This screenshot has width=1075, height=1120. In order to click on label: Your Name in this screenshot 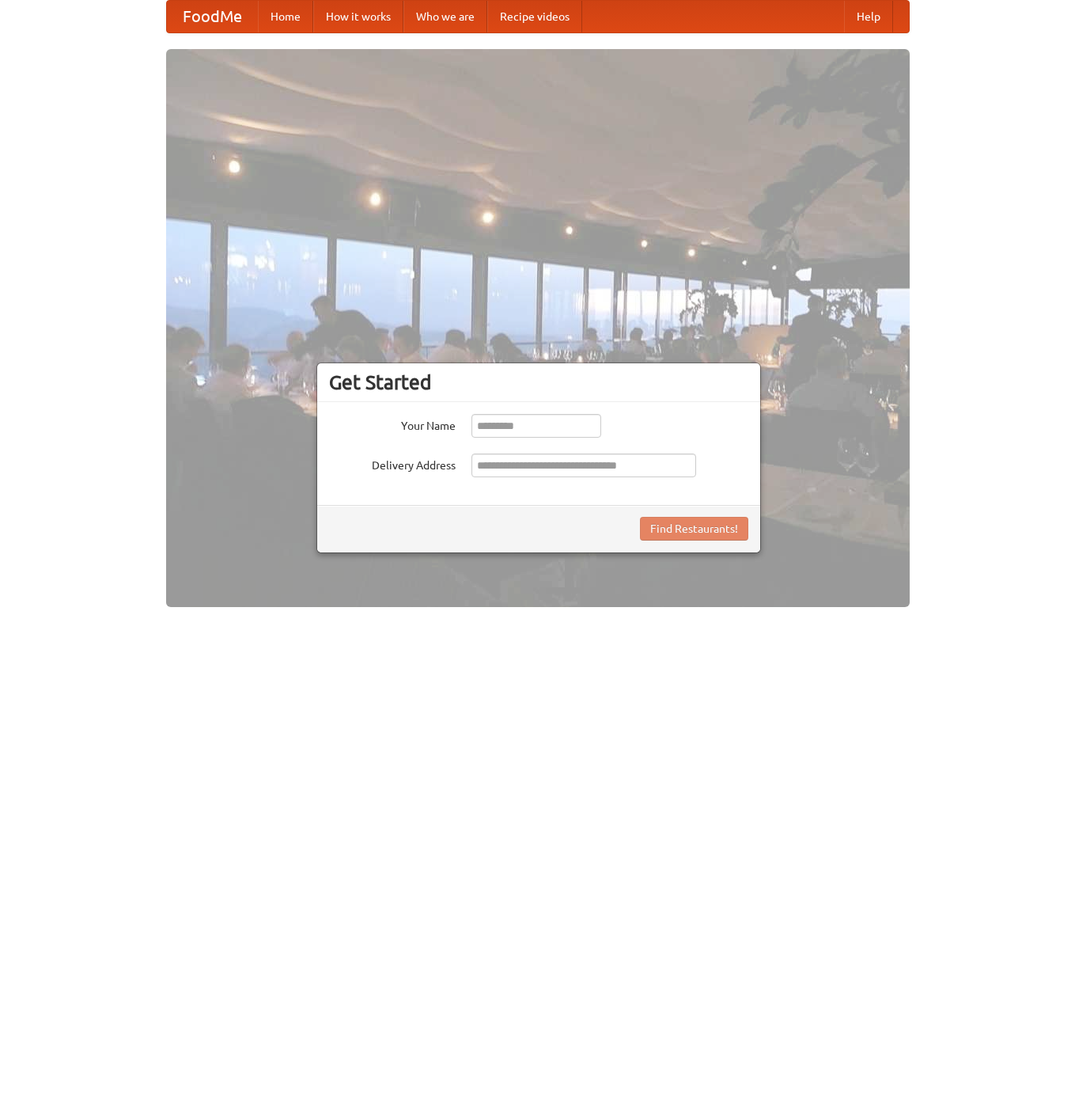, I will do `click(392, 424)`.